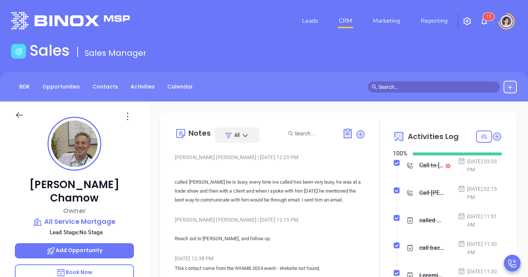 The width and height of the screenshot is (528, 277). I want to click on div: Notes, so click(200, 133).